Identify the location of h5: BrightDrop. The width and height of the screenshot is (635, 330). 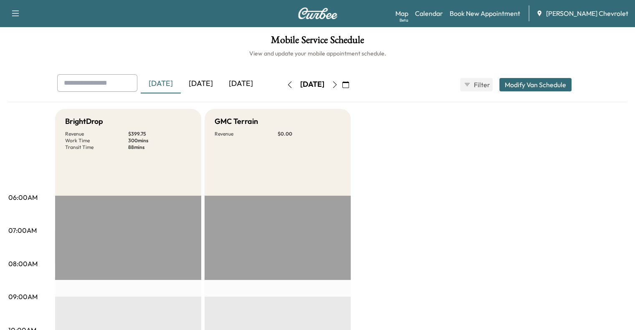
(84, 122).